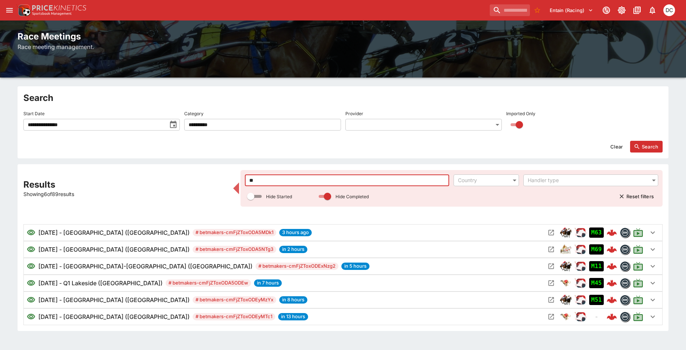 The width and height of the screenshot is (686, 350). What do you see at coordinates (343, 36) in the screenshot?
I see `h2: Race Meetings` at bounding box center [343, 36].